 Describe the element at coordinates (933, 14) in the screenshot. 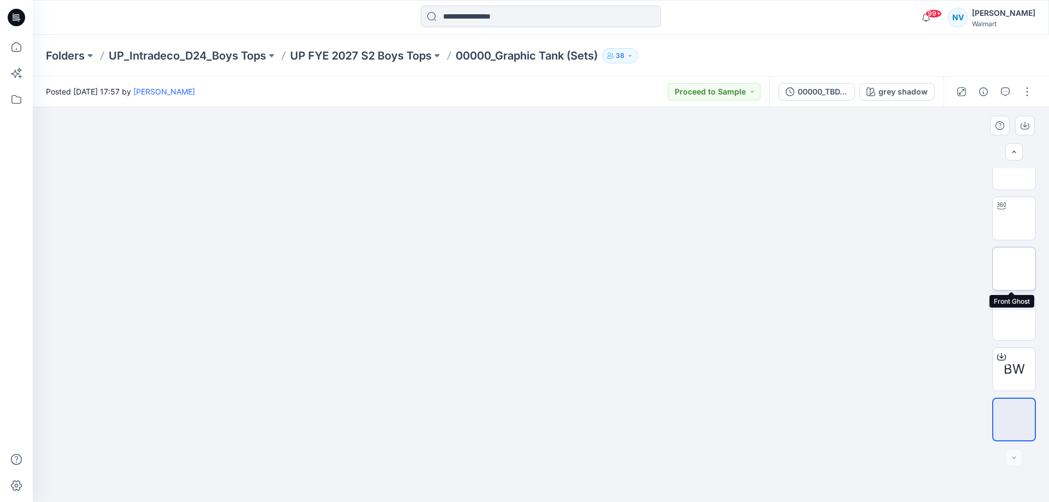

I see `span: 99+` at that location.